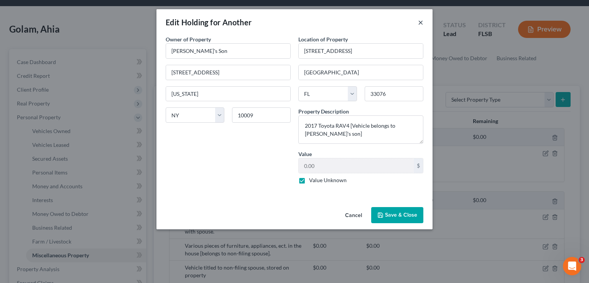 This screenshot has height=283, width=589. Describe the element at coordinates (305, 154) in the screenshot. I see `label: Value` at that location.